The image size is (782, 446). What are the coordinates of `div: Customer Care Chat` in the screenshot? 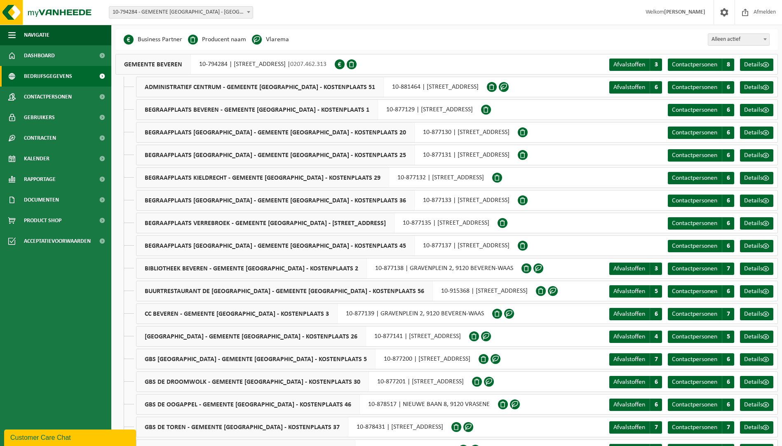 It's located at (66, 10).